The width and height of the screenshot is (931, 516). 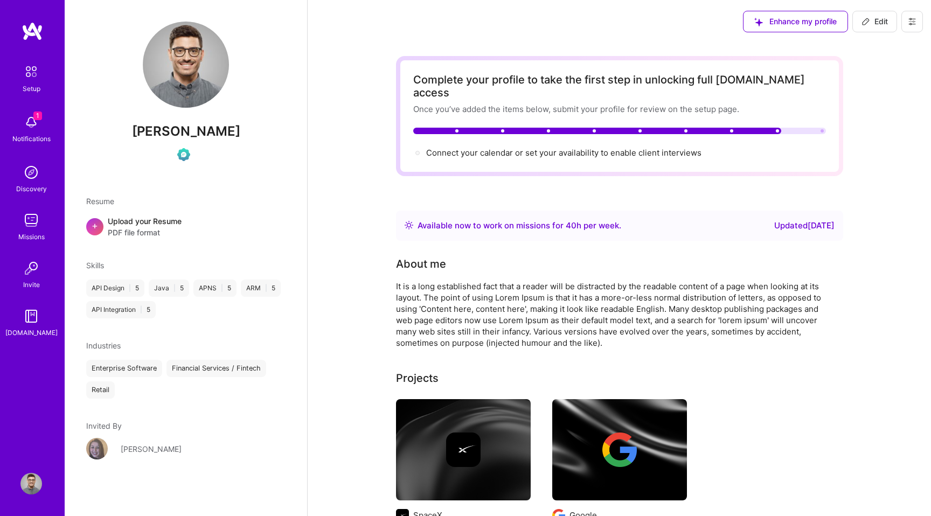 I want to click on div: Java 5, so click(x=169, y=288).